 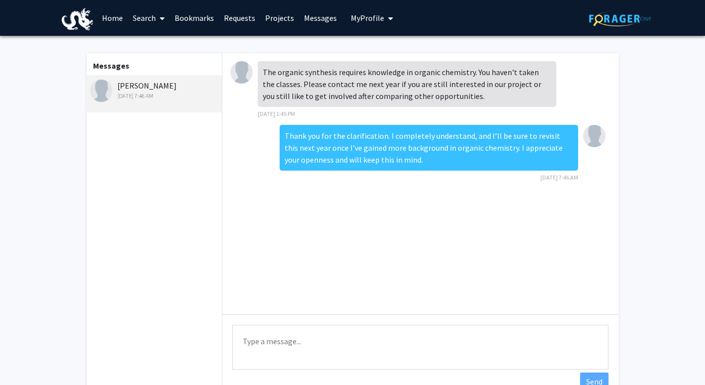 I want to click on a: Bookmarks, so click(x=194, y=18).